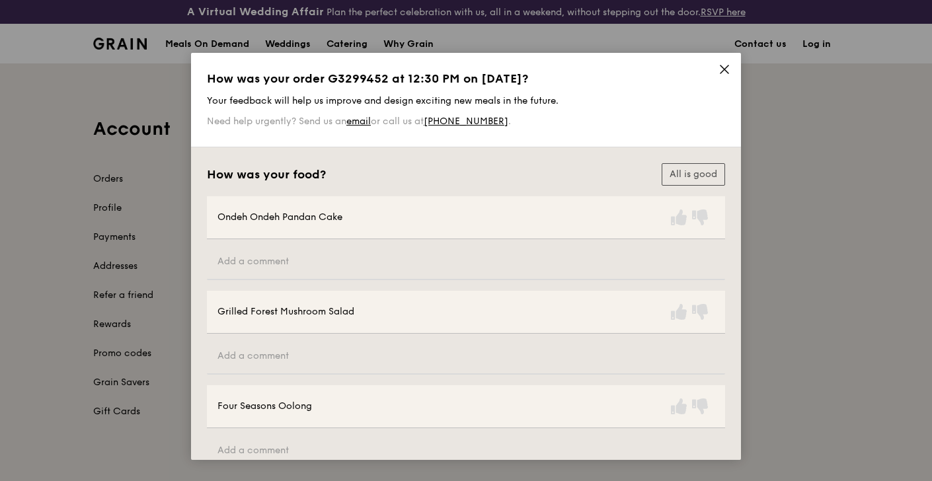  I want to click on div: Grilled Forest Mushroom Salad, so click(286, 312).